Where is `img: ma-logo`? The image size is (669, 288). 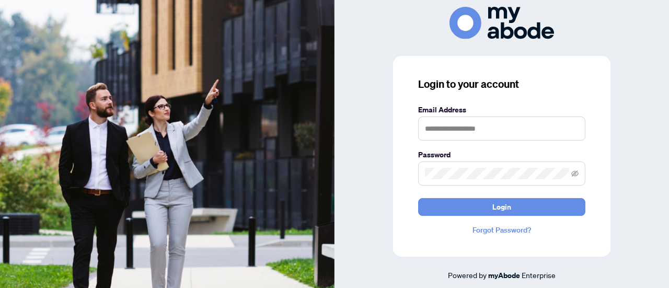 img: ma-logo is located at coordinates (502, 22).